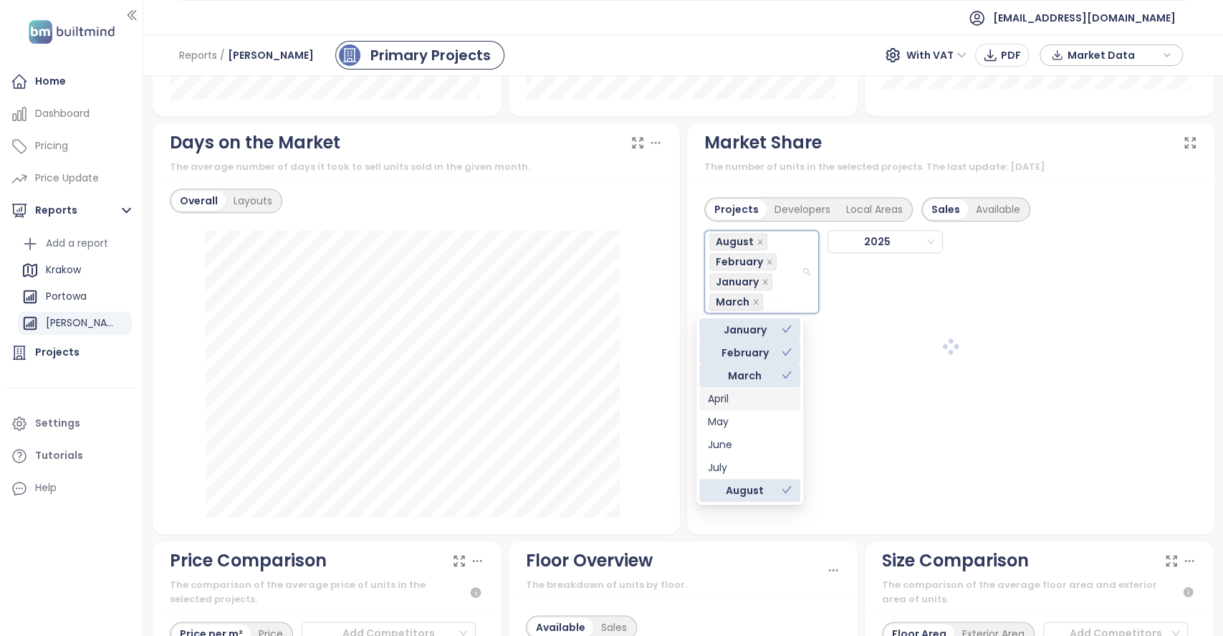 The width and height of the screenshot is (1223, 636). What do you see at coordinates (998, 209) in the screenshot?
I see `div: Available` at bounding box center [998, 209].